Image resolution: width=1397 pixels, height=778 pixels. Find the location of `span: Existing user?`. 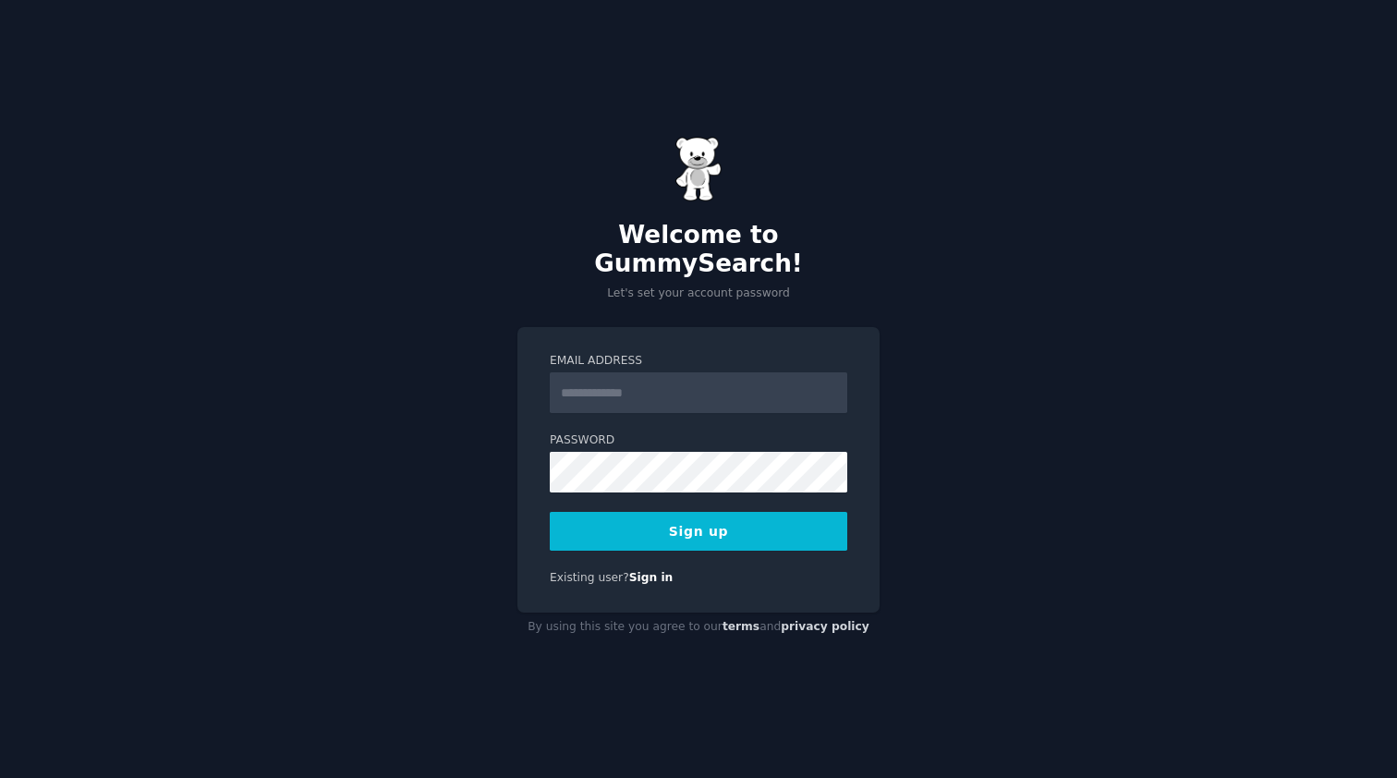

span: Existing user? is located at coordinates (589, 577).